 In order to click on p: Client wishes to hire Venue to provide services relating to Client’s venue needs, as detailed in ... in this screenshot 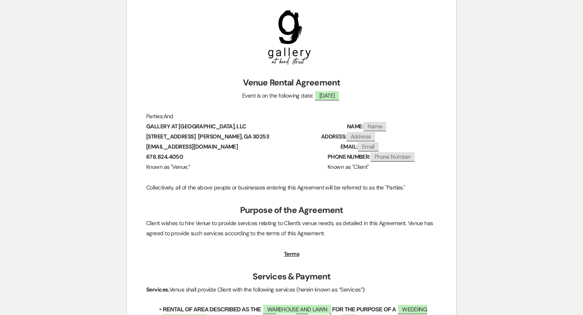, I will do `click(291, 228)`.